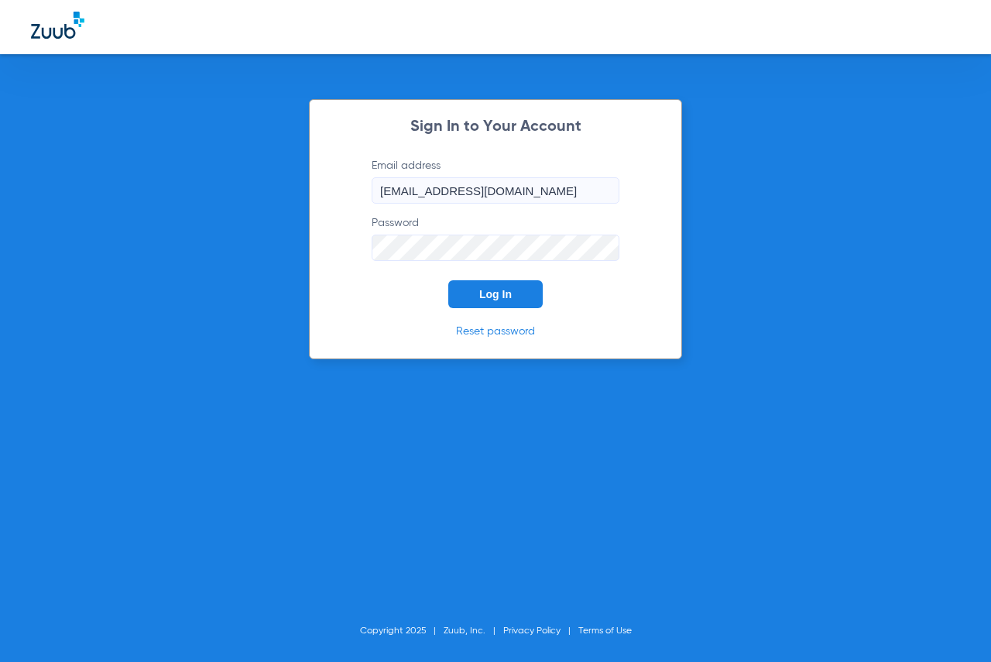 This screenshot has height=662, width=991. Describe the element at coordinates (495, 238) in the screenshot. I see `label: Password` at that location.